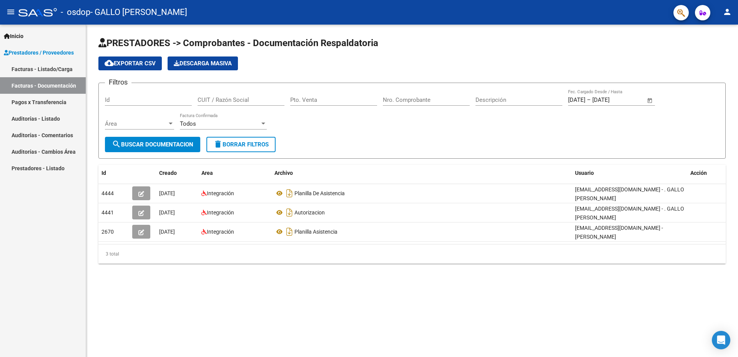  I want to click on span: Area, so click(207, 173).